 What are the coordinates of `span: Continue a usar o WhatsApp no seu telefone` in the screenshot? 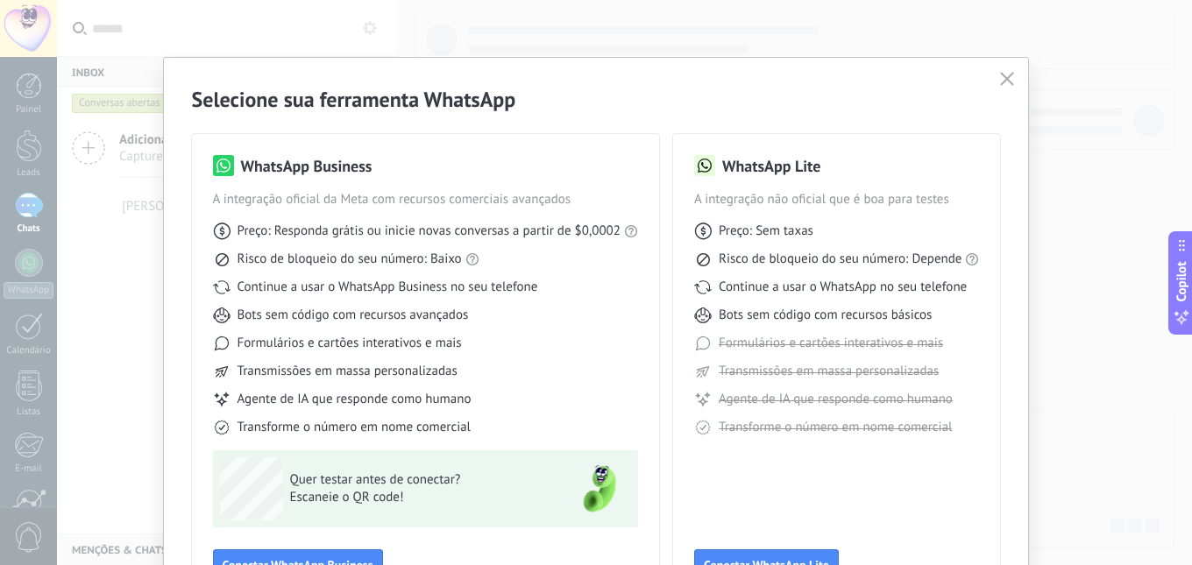 It's located at (842, 288).